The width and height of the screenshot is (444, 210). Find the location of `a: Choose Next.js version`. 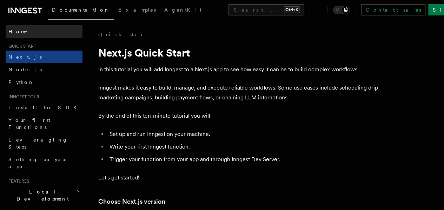

a: Choose Next.js version is located at coordinates (132, 202).